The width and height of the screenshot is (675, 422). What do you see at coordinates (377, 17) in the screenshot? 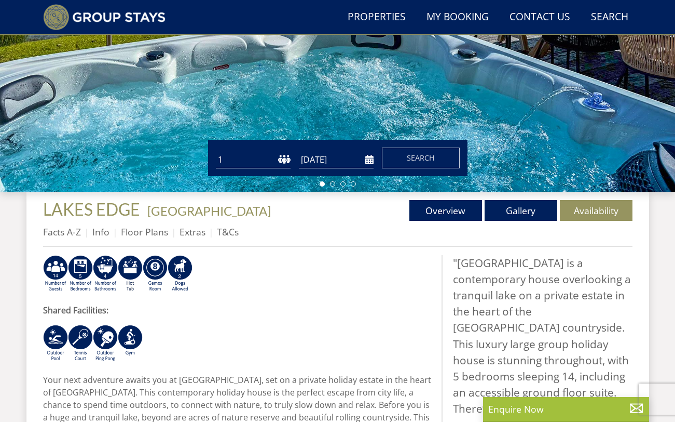
I see `a: Properties` at bounding box center [377, 17].